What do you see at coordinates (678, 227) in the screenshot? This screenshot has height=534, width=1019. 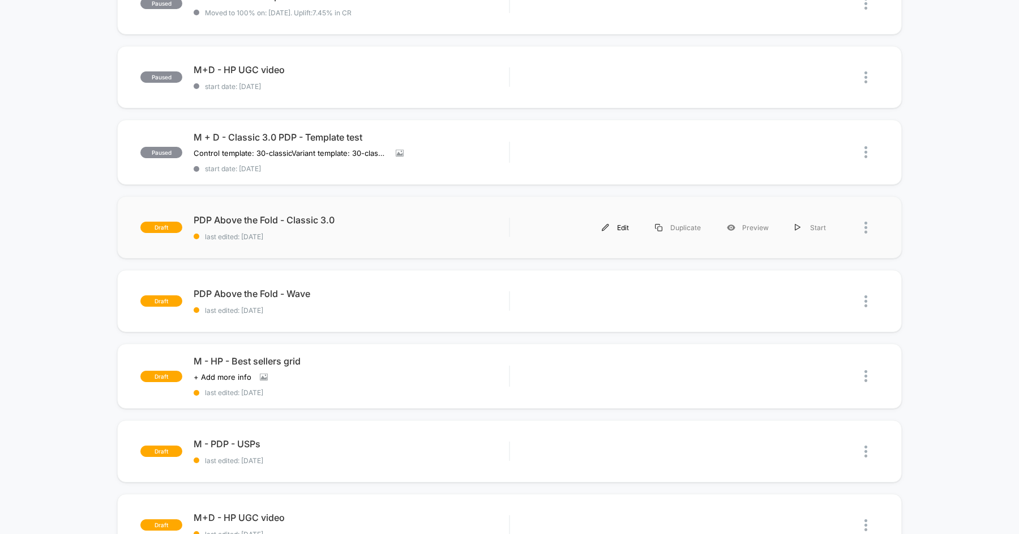 I see `div: Duplicate` at bounding box center [678, 227].